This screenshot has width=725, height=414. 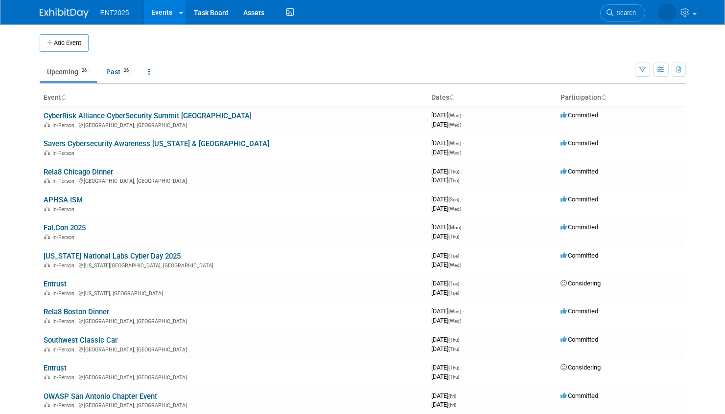 What do you see at coordinates (63, 200) in the screenshot?
I see `a: APHSA ISM` at bounding box center [63, 200].